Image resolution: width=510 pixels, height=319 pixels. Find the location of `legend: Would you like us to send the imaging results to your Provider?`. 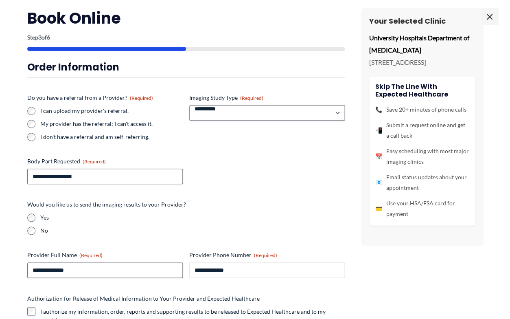

legend: Would you like us to send the imaging results to your Provider? is located at coordinates (107, 205).